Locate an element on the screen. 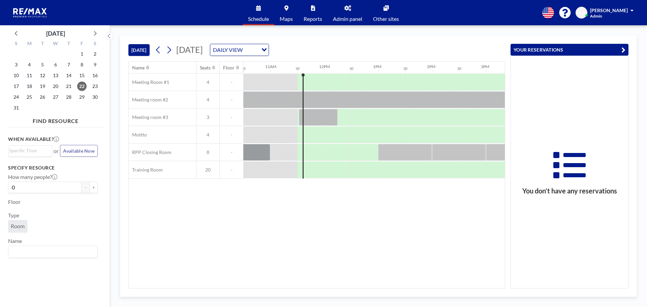 The width and height of the screenshot is (647, 307). div: 1PM is located at coordinates (377, 66).